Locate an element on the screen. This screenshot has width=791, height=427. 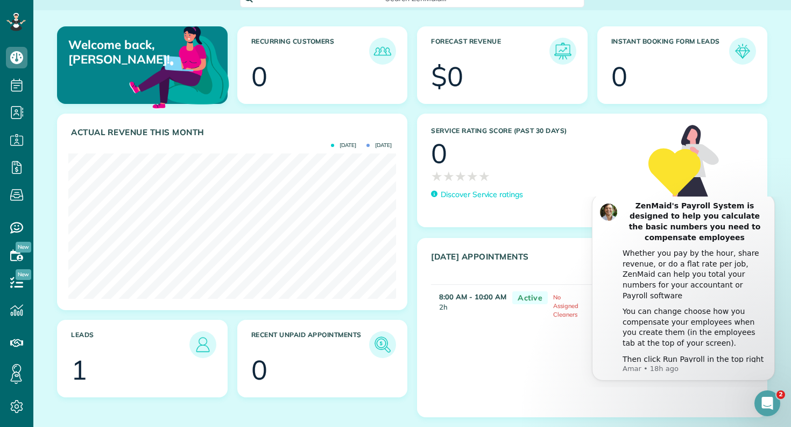
h3: Actual Revenue this month is located at coordinates (234, 132).